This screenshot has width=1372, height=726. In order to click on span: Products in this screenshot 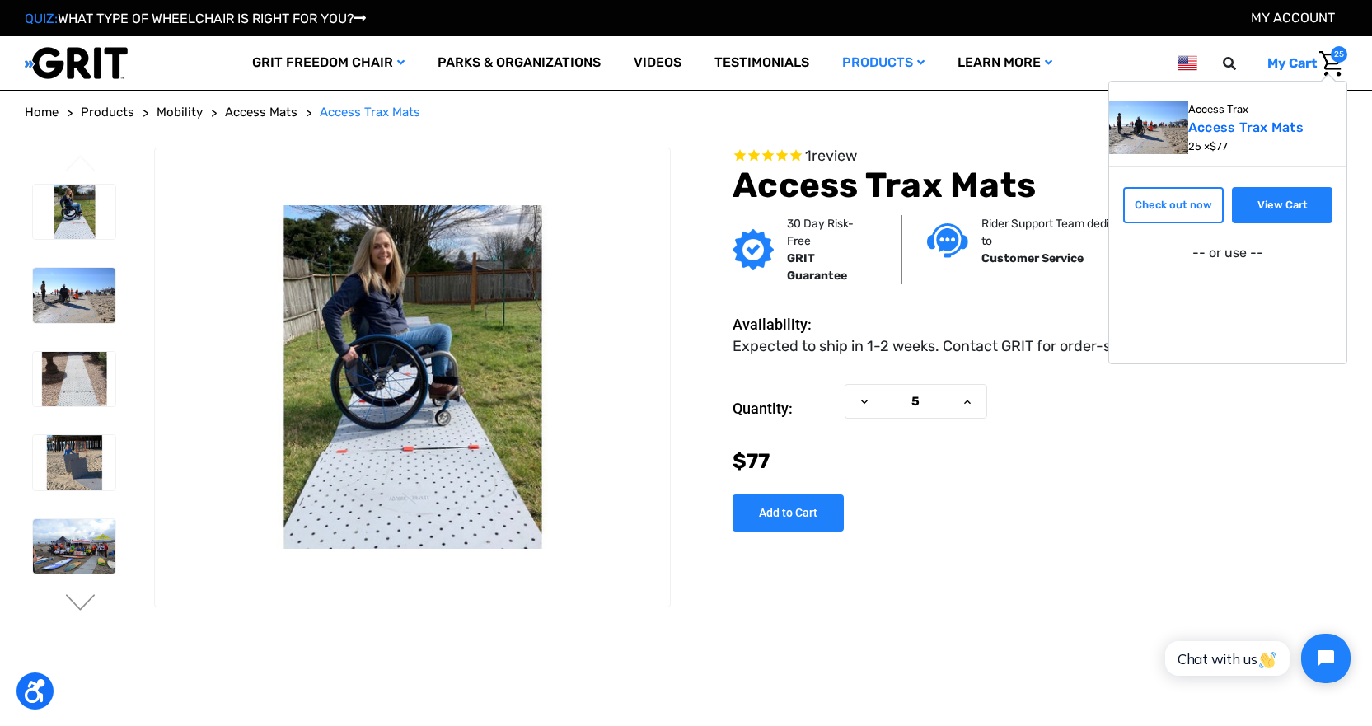, I will do `click(107, 112)`.